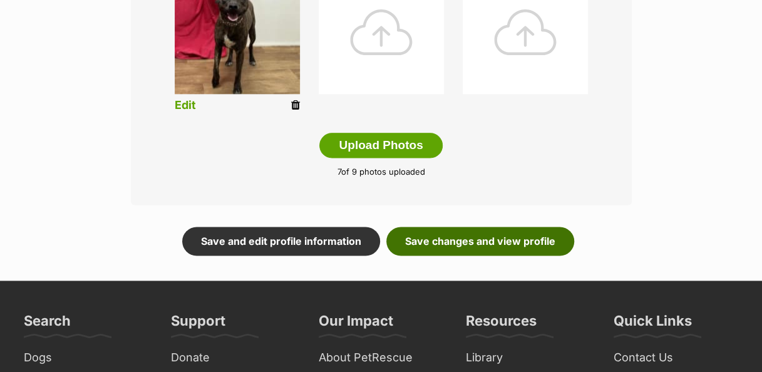 The width and height of the screenshot is (762, 372). Describe the element at coordinates (675, 357) in the screenshot. I see `a: Contact Us` at that location.